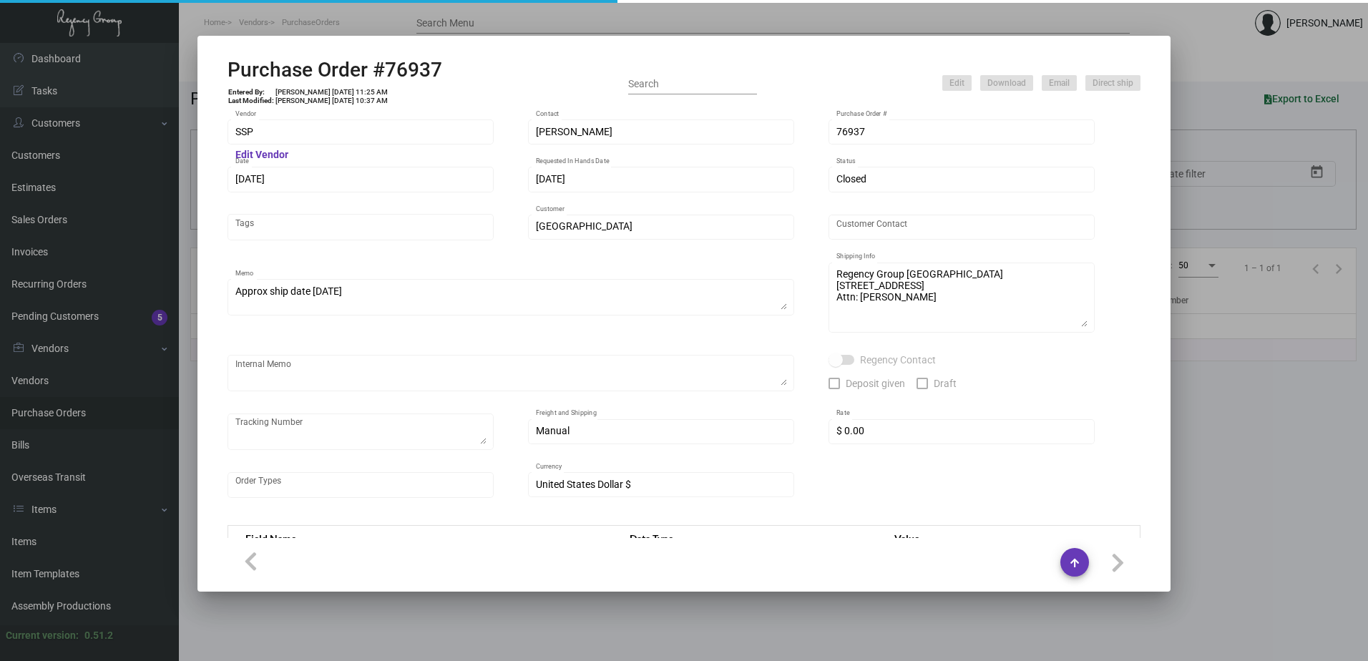 This screenshot has height=661, width=1368. Describe the element at coordinates (335, 70) in the screenshot. I see `h2: Purchase Order #76937` at that location.